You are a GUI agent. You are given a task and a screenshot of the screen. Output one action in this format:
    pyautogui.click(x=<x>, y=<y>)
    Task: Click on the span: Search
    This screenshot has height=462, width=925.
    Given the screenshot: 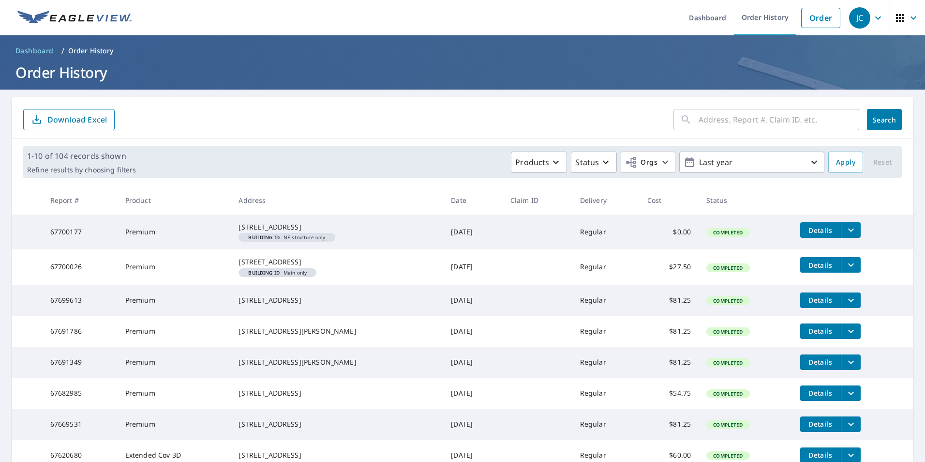 What is the action you would take?
    pyautogui.click(x=884, y=119)
    